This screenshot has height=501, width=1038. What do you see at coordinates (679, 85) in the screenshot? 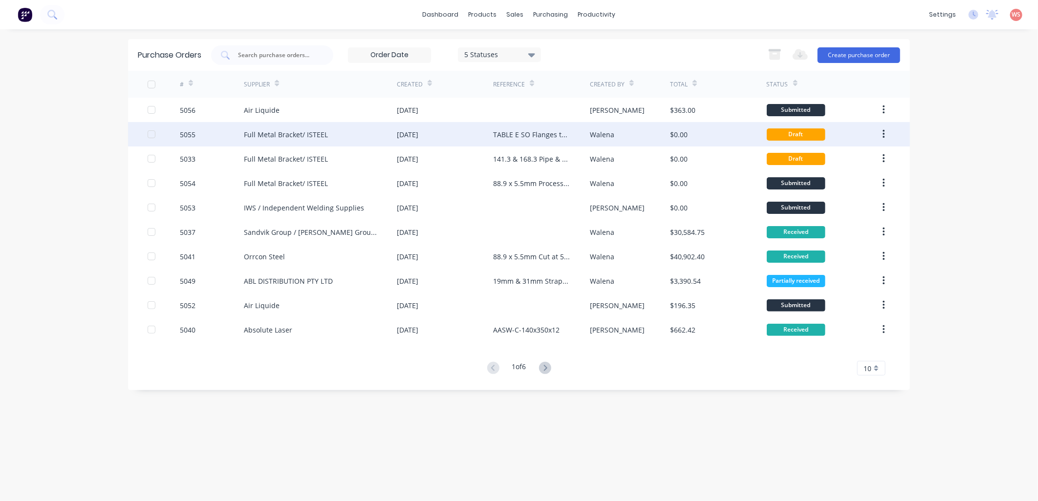
I see `div: Total` at bounding box center [679, 85].